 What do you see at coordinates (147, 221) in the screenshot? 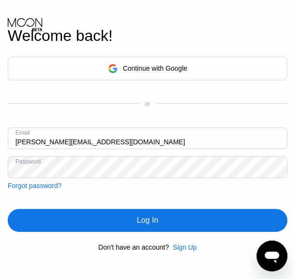
I see `div: Log In` at bounding box center [147, 221].